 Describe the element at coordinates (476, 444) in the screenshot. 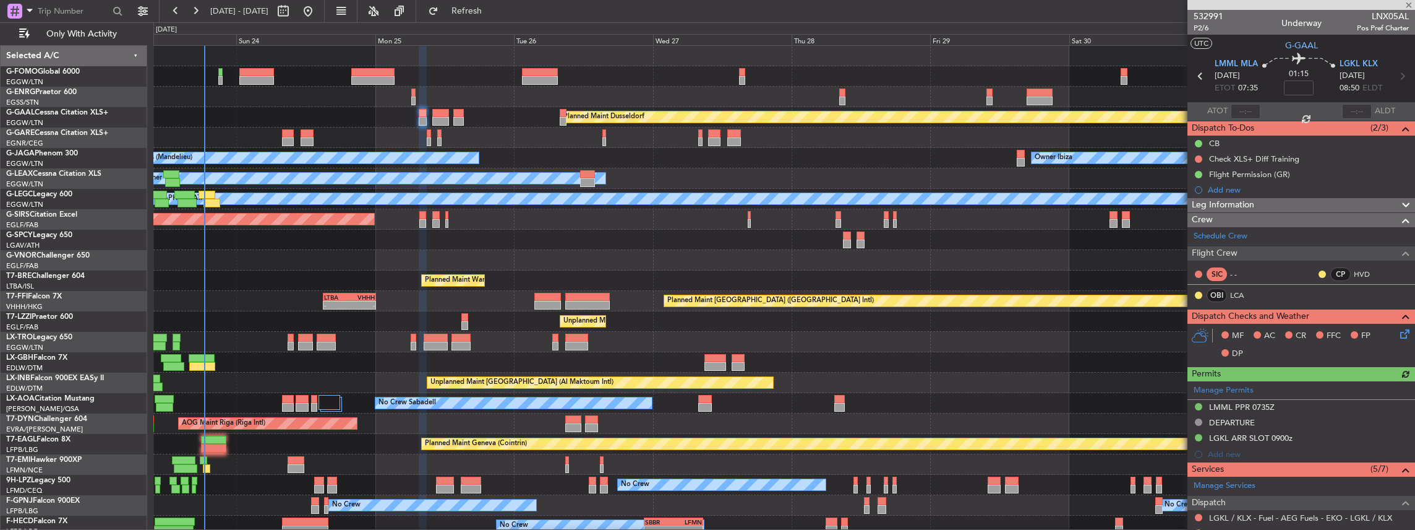

I see `div: Planned Maint Geneva (Cointrin)` at that location.